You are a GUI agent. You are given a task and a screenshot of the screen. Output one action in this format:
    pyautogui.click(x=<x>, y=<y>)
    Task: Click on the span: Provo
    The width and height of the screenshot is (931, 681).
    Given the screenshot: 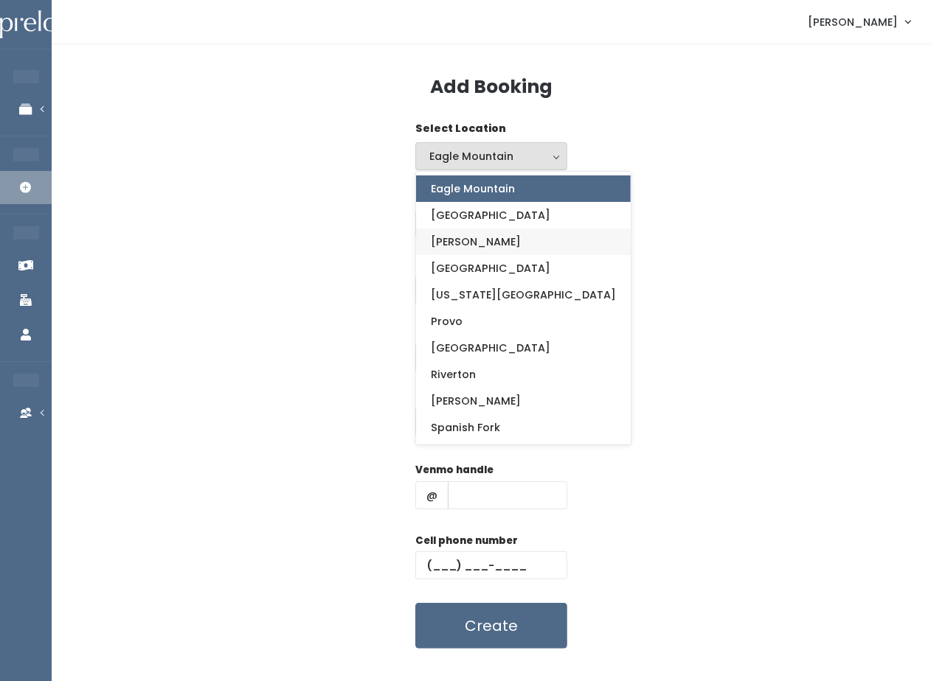 What is the action you would take?
    pyautogui.click(x=446, y=322)
    